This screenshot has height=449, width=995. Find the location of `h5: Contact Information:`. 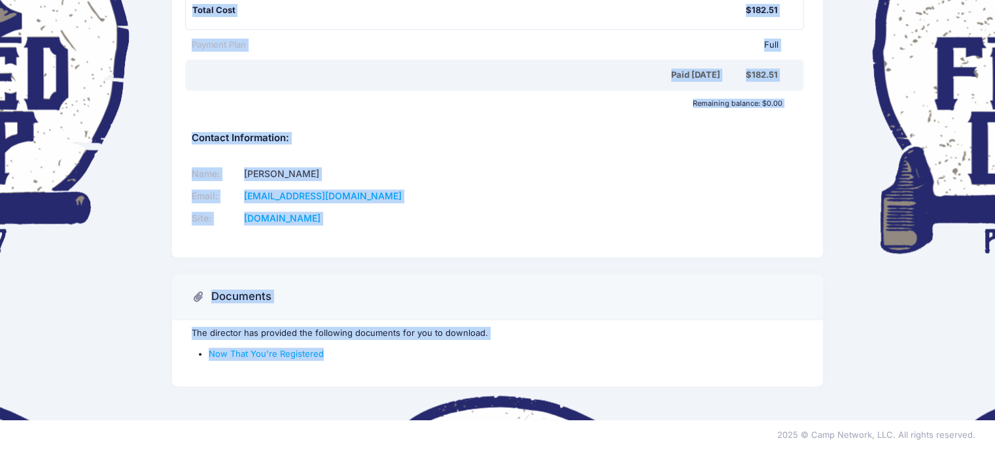

h5: Contact Information: is located at coordinates (498, 139).